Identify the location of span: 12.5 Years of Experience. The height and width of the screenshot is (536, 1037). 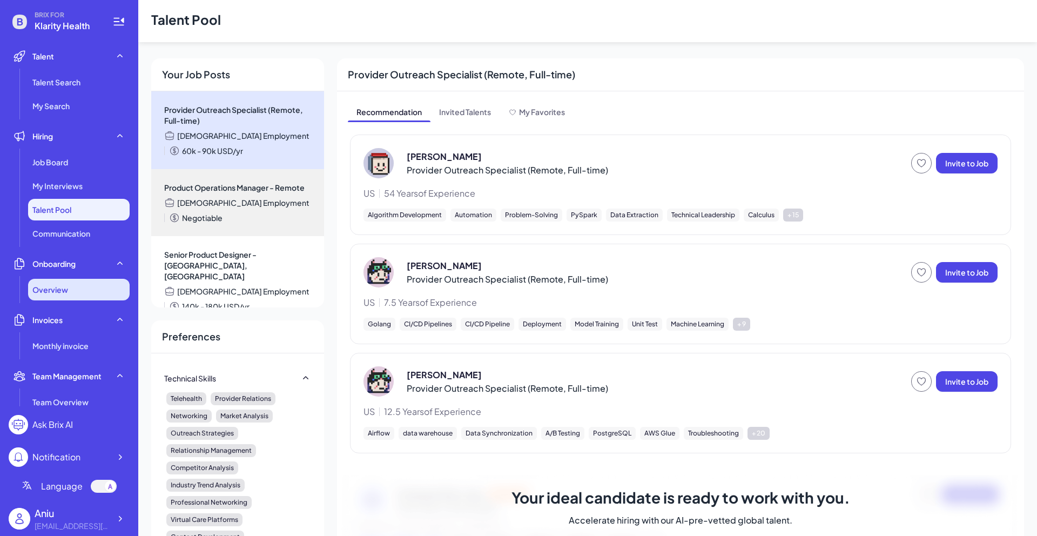
(432, 411).